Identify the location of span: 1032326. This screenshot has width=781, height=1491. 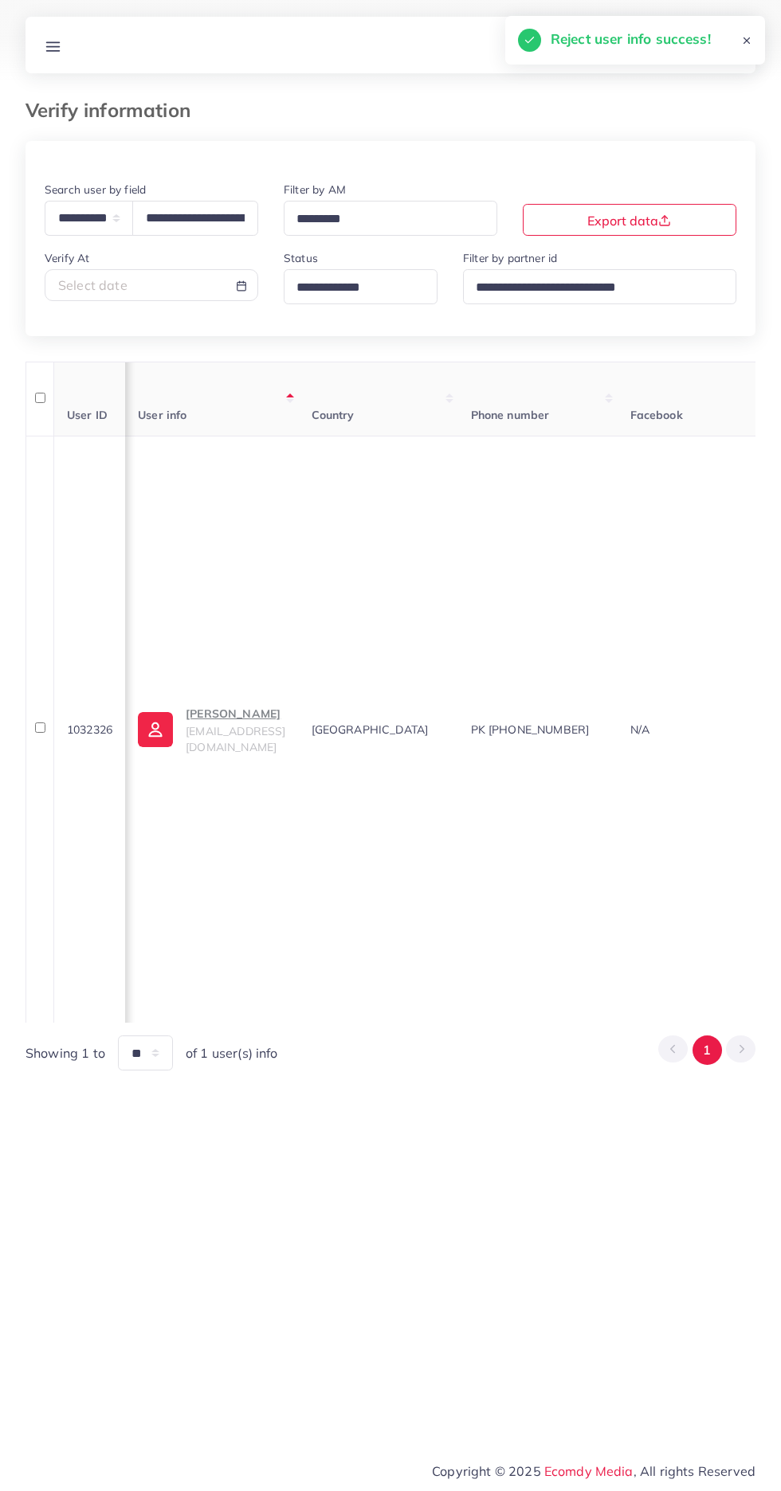
(89, 730).